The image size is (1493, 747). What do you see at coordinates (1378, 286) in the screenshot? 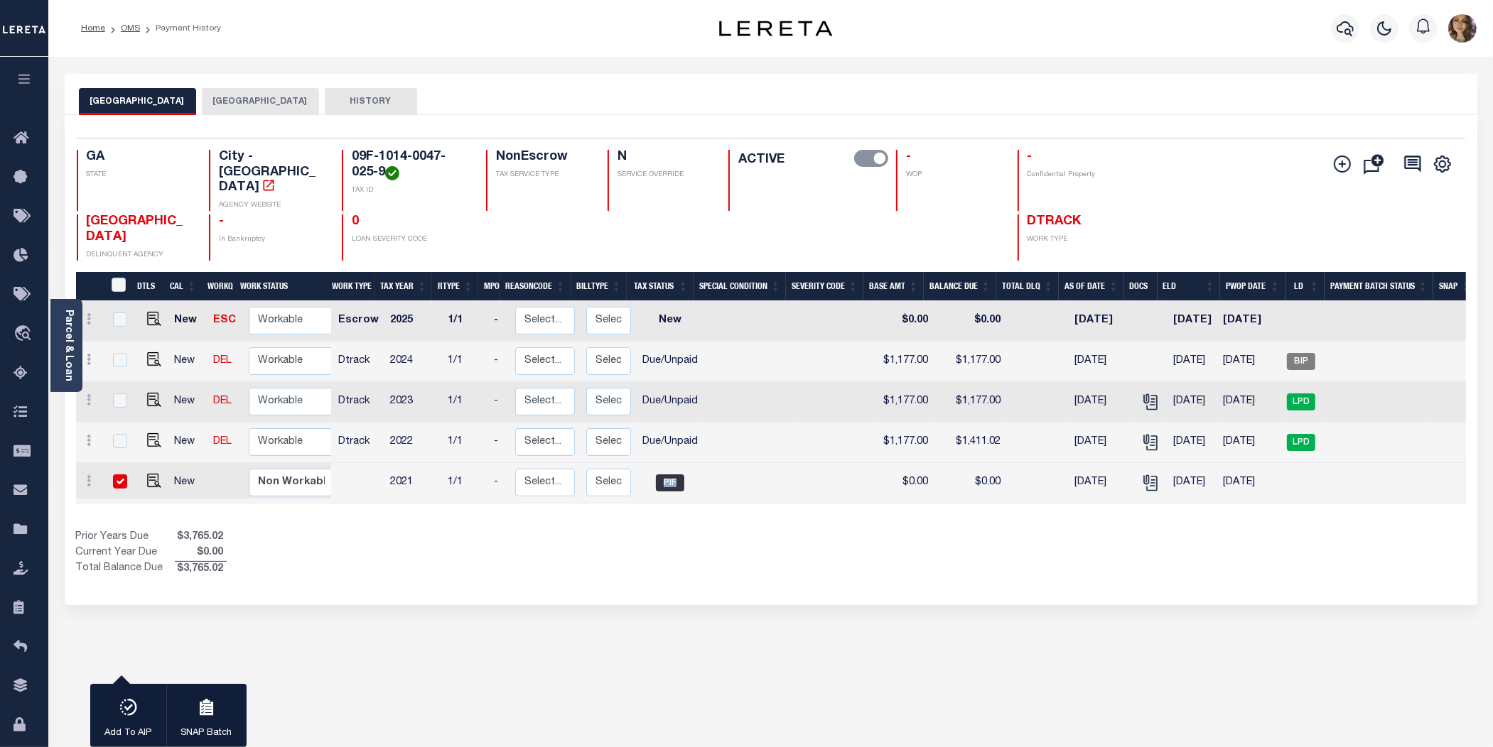
I see `th: Payment Batch Status: activate to sort column ascending` at bounding box center [1378, 286].